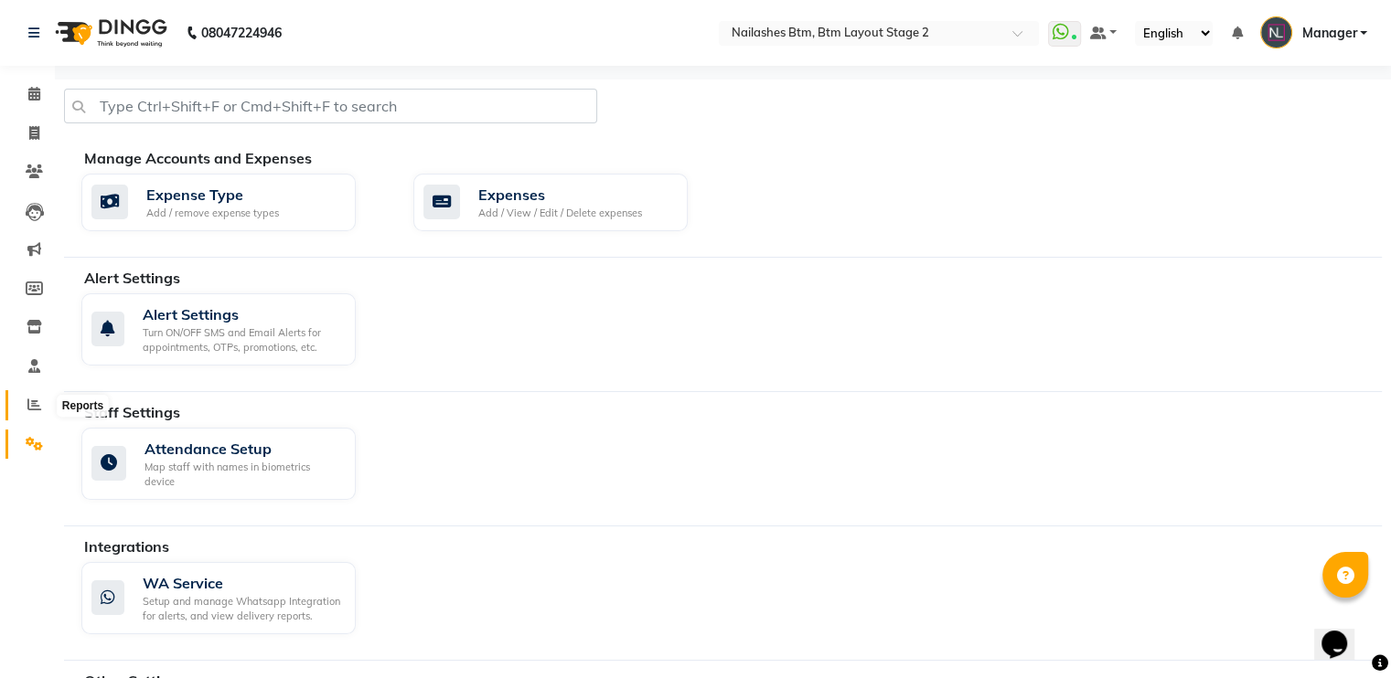 This screenshot has height=678, width=1391. I want to click on a: Expense TypeAdd / remove expense types, so click(233, 202).